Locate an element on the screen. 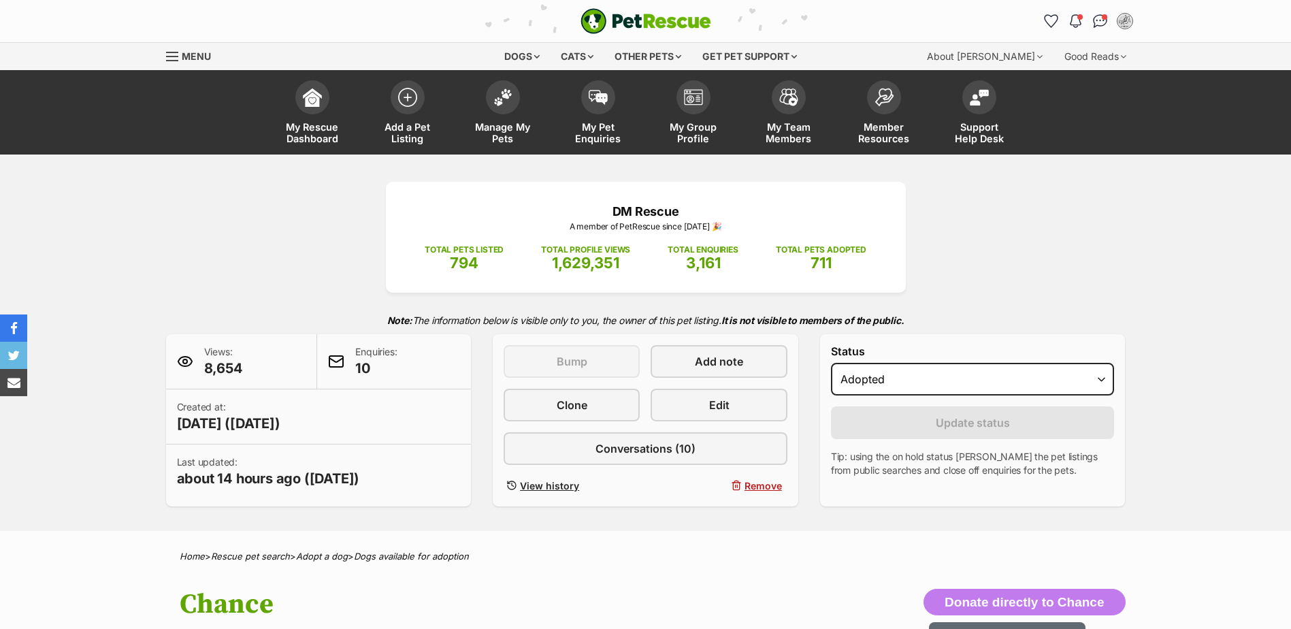 The height and width of the screenshot is (629, 1291). p: The information below is visible only to you, the owner of this pet listing. is located at coordinates (646, 320).